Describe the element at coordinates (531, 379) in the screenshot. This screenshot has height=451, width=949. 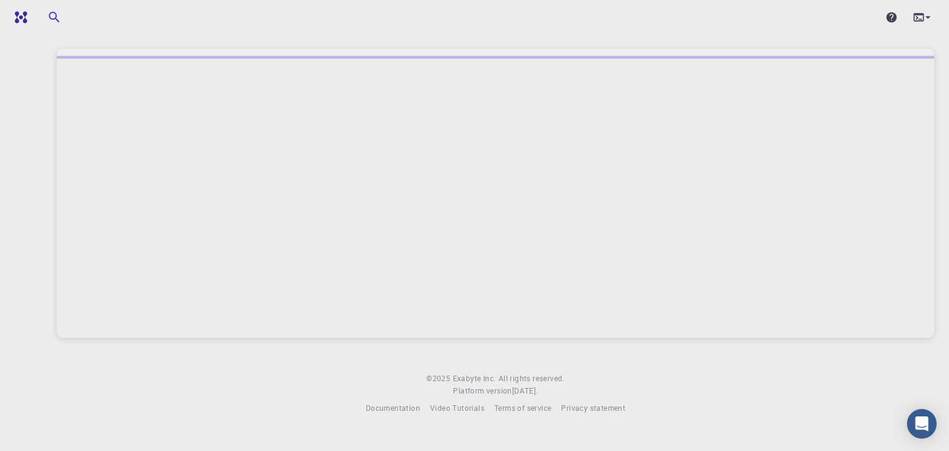
I see `span: All rights reserved.` at that location.